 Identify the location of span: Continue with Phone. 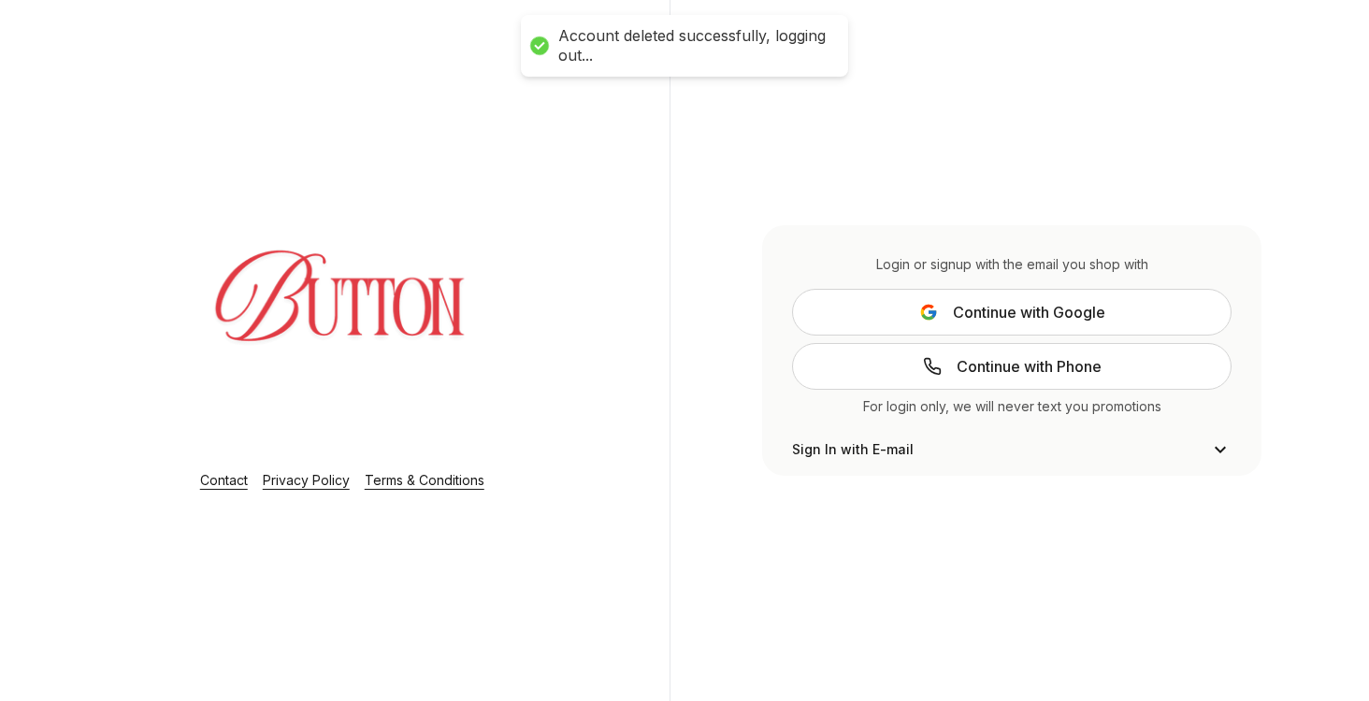
(1029, 367).